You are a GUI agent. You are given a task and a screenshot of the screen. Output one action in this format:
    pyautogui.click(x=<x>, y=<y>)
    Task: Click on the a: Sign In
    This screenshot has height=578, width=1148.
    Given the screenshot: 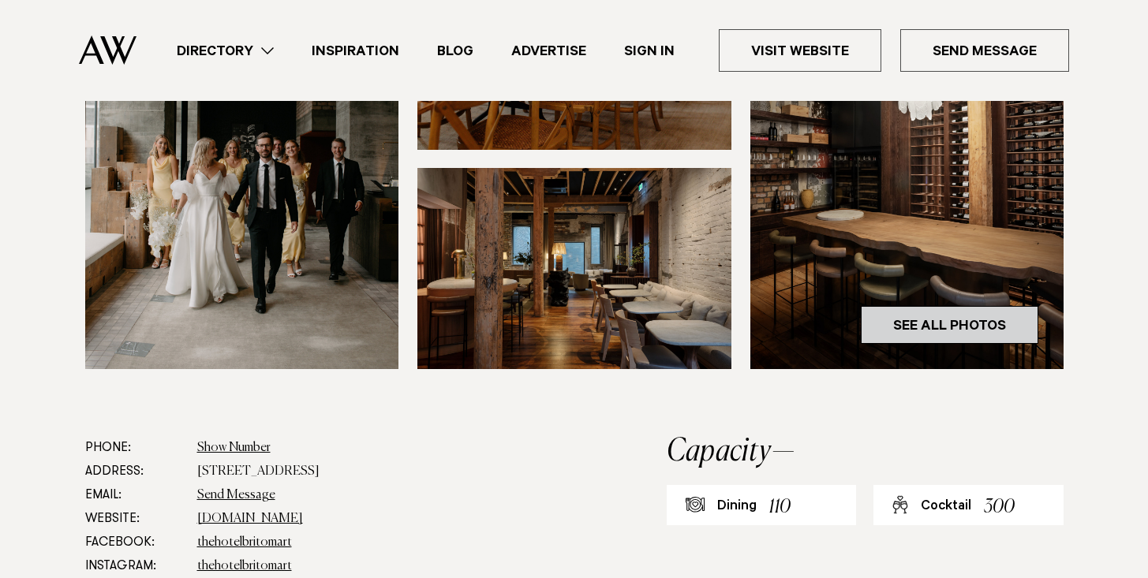 What is the action you would take?
    pyautogui.click(x=649, y=50)
    